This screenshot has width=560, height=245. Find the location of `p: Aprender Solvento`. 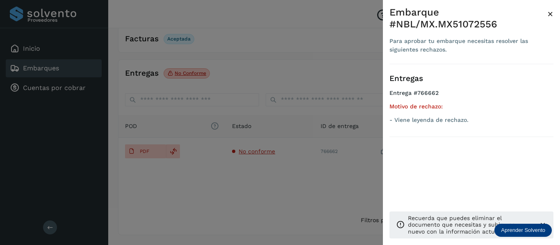

p: Aprender Solvento is located at coordinates (523, 231).